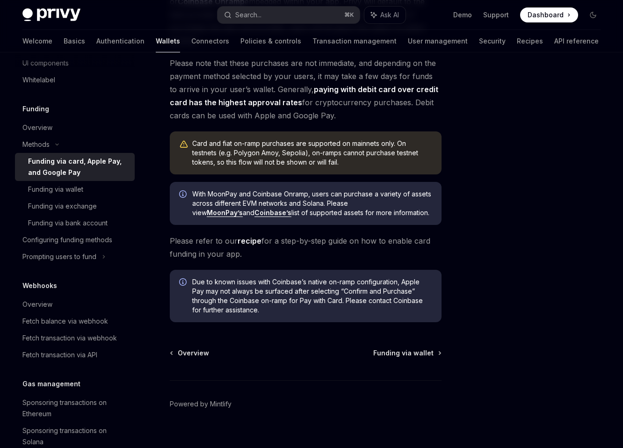 The image size is (623, 448). Describe the element at coordinates (120, 41) in the screenshot. I see `a: Authentication` at that location.